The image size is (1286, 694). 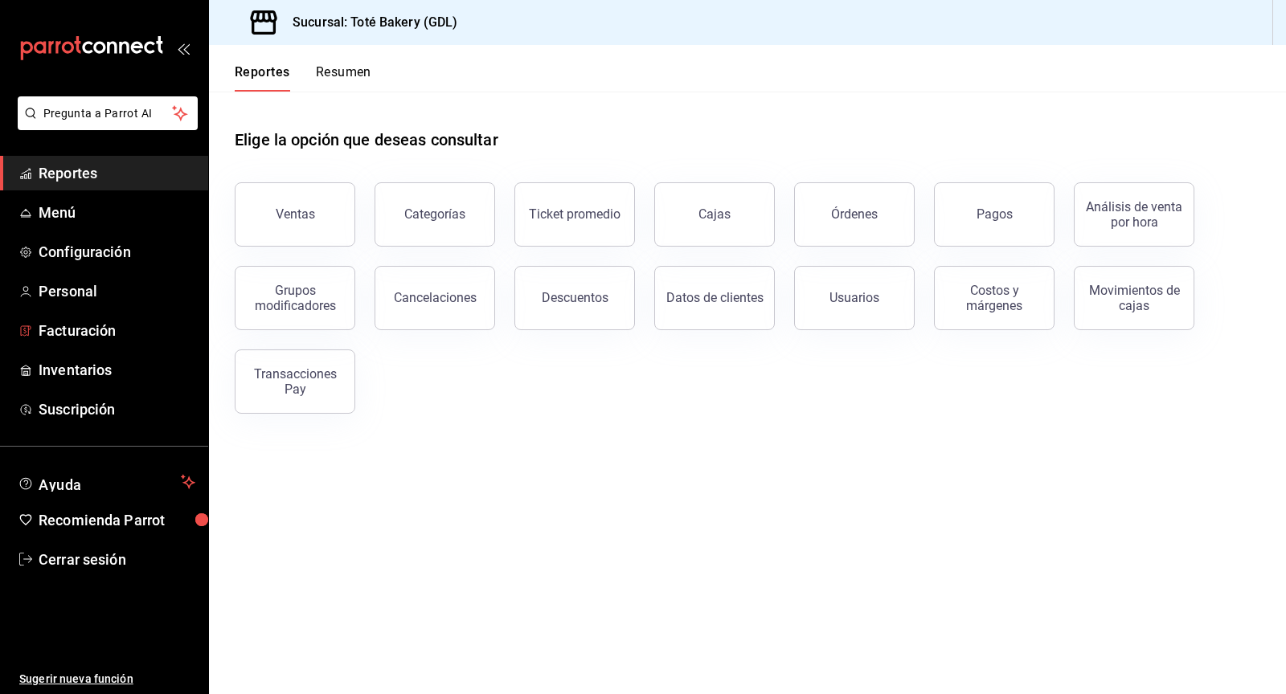 I want to click on div: Grupos modificadores, so click(x=295, y=298).